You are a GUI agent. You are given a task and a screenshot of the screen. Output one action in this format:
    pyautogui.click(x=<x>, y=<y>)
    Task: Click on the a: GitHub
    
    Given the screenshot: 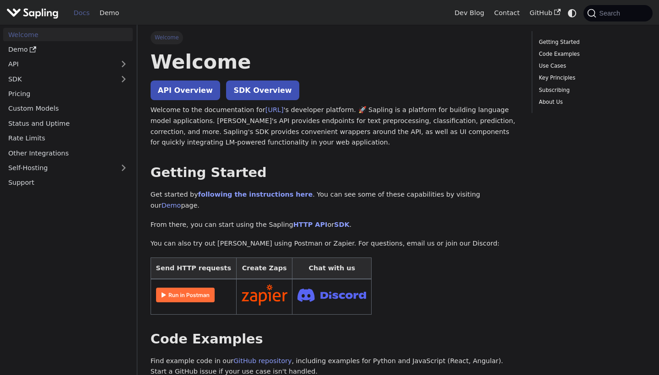 What is the action you would take?
    pyautogui.click(x=545, y=13)
    